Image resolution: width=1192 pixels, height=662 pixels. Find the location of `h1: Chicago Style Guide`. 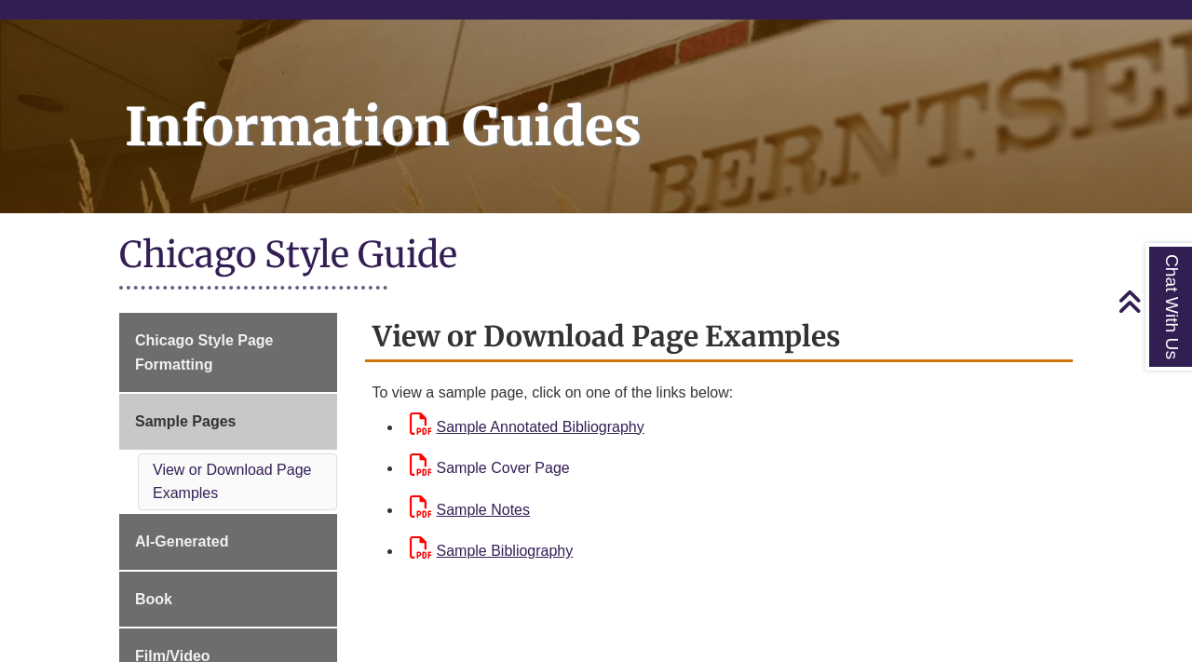

h1: Chicago Style Guide is located at coordinates (596, 256).